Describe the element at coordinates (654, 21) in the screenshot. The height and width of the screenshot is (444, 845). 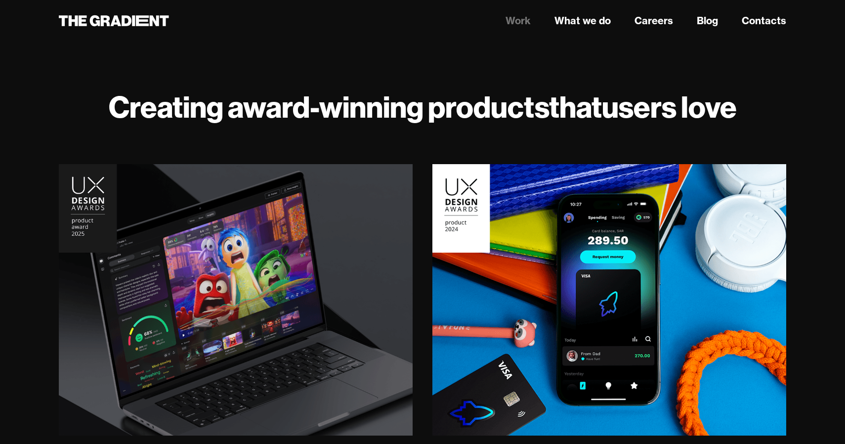
I see `a: Careers` at that location.